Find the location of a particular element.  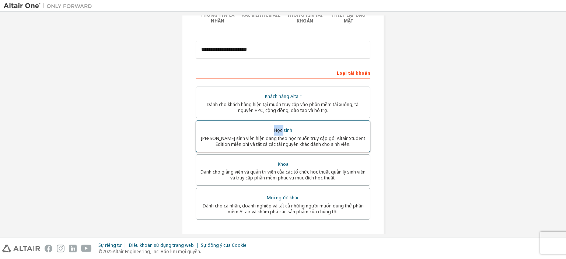

img: instagram.svg is located at coordinates (60, 248).